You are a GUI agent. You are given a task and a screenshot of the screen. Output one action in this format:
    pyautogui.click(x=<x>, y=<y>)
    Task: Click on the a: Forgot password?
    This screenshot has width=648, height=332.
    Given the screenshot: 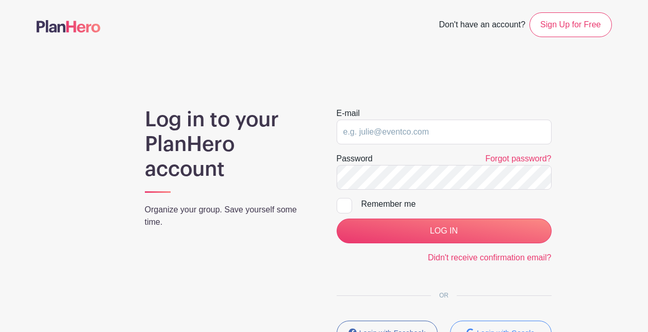 What is the action you would take?
    pyautogui.click(x=518, y=158)
    